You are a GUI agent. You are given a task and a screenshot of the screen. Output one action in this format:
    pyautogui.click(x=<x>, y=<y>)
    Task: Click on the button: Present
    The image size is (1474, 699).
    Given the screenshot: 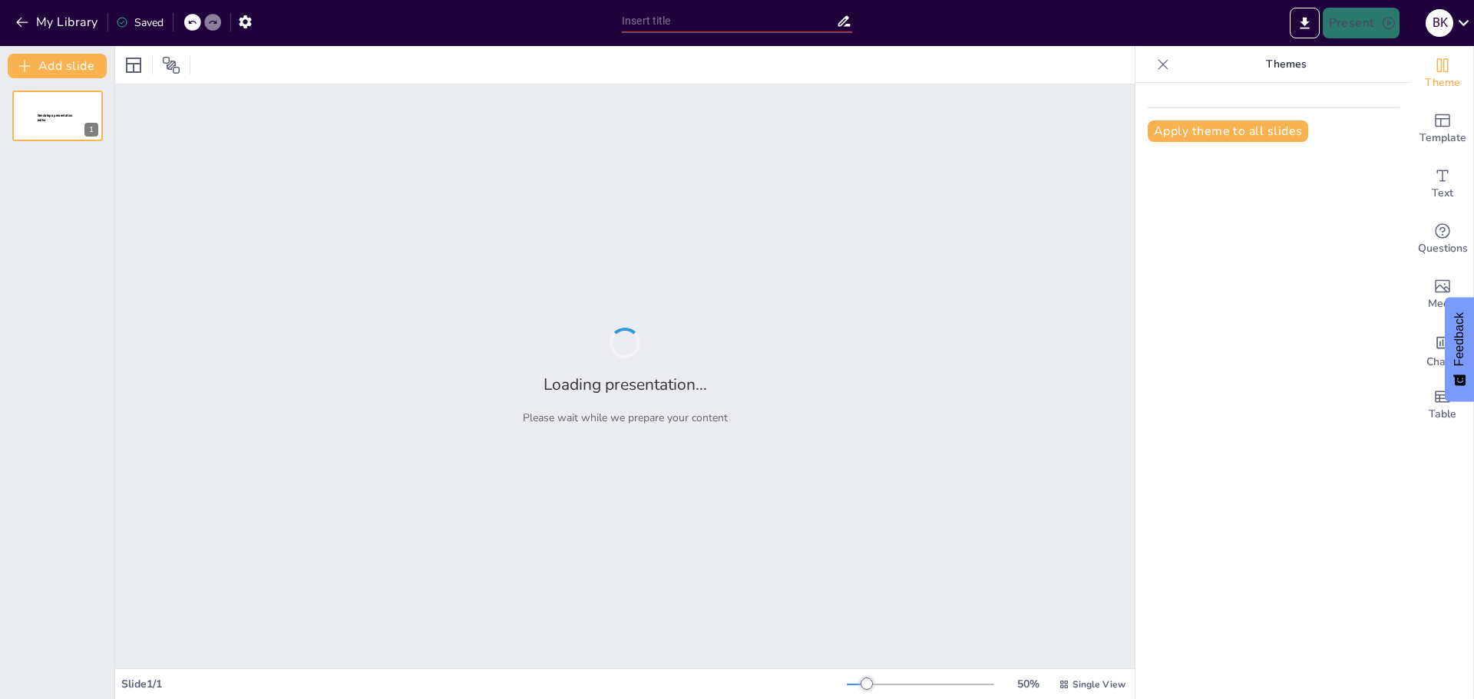 What is the action you would take?
    pyautogui.click(x=1361, y=23)
    